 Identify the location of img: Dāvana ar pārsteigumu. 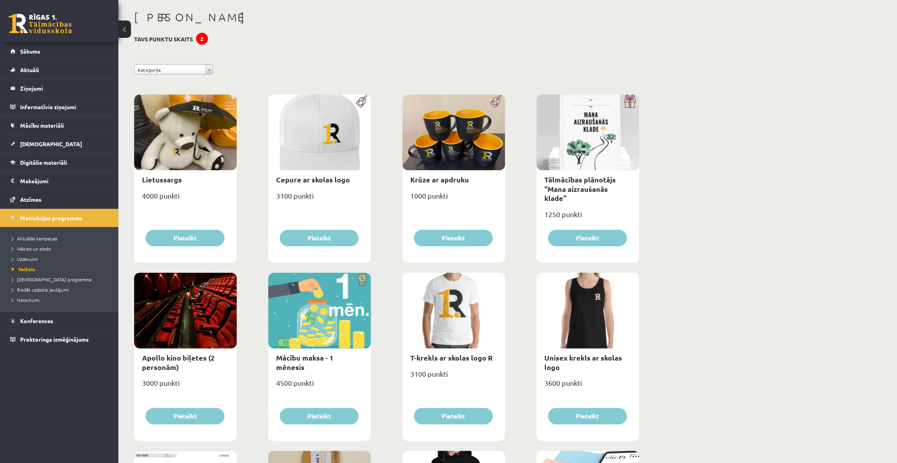
(630, 101).